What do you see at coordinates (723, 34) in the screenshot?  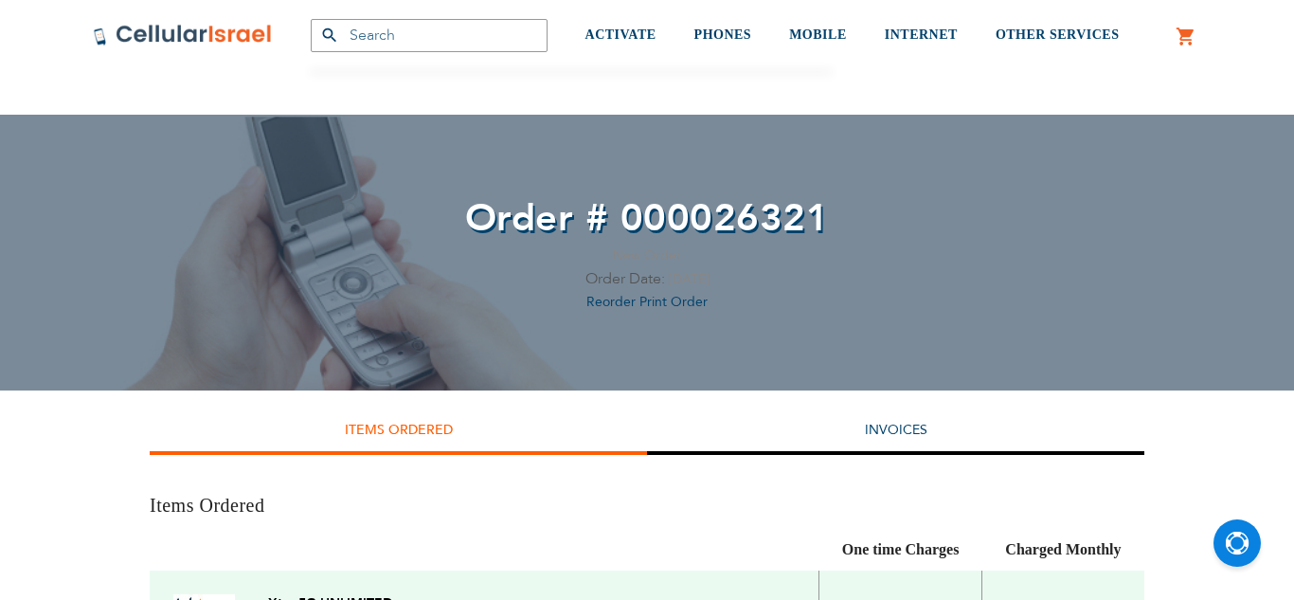 I see `span: PHONES` at bounding box center [723, 34].